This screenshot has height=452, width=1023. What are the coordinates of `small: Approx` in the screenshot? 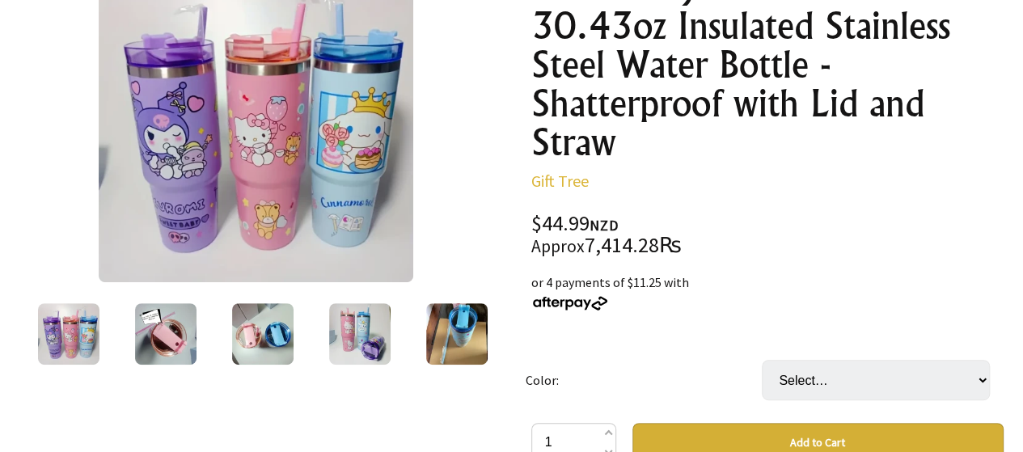 It's located at (558, 246).